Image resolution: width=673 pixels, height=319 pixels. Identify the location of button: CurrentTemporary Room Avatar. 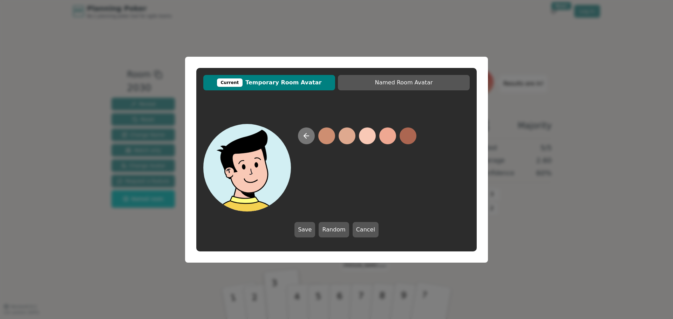
(269, 83).